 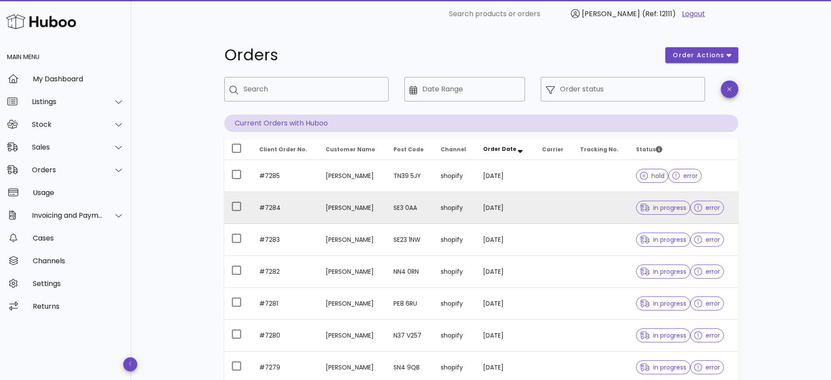 I want to click on span: Customer Name, so click(x=350, y=149).